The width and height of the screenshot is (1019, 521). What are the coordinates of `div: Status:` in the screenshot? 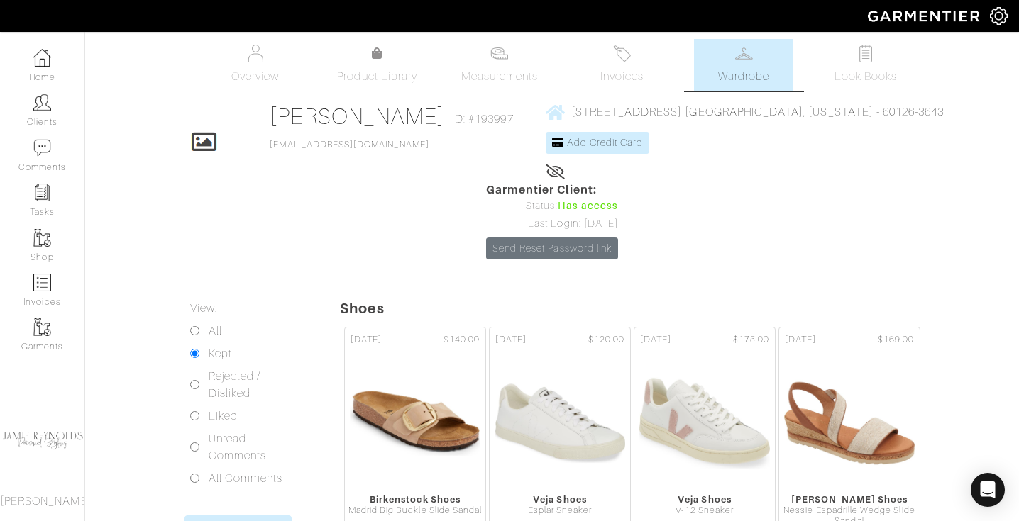 It's located at (552, 206).